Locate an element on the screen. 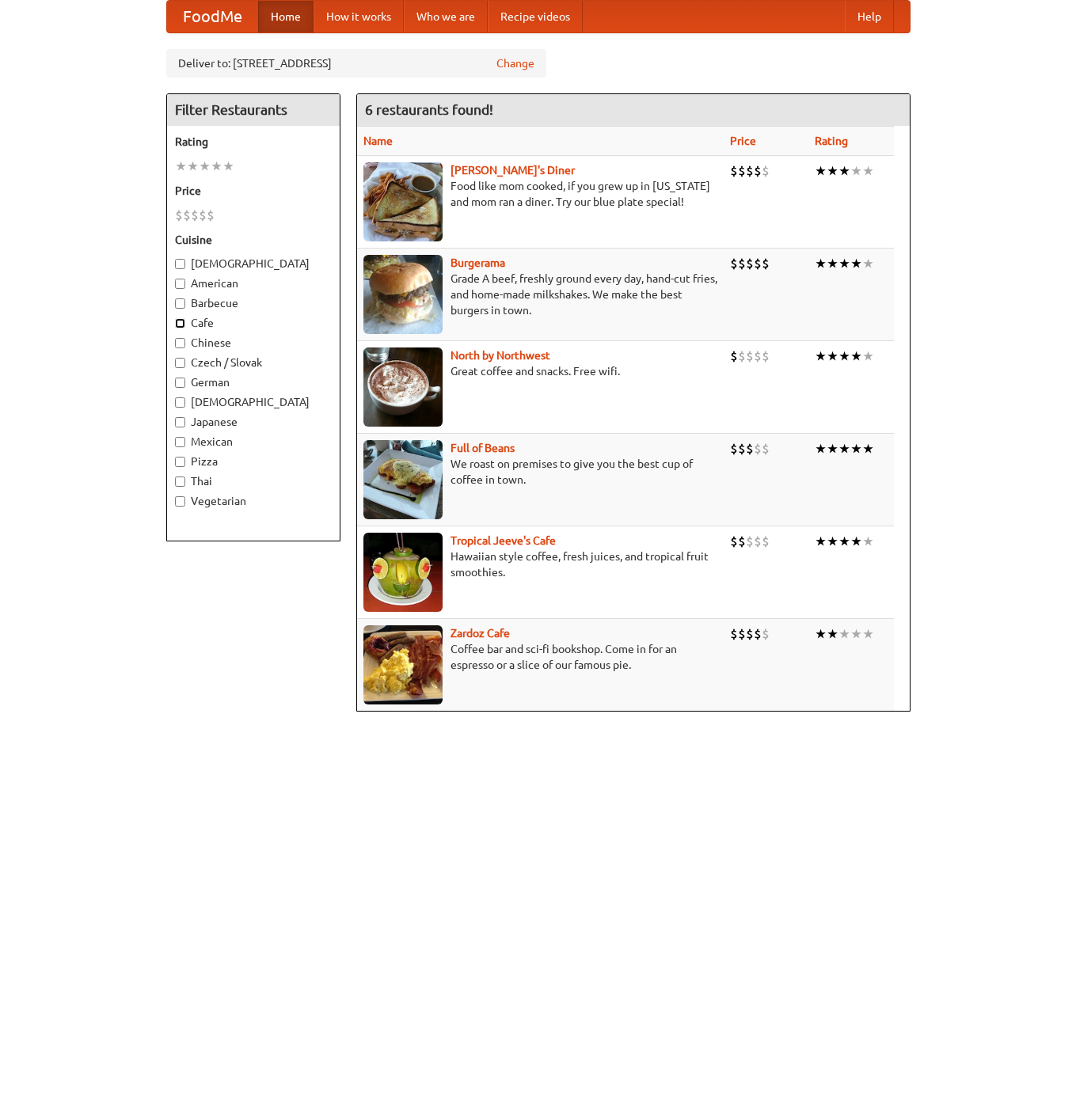 The width and height of the screenshot is (1076, 1120). input: Japanese is located at coordinates (180, 422).